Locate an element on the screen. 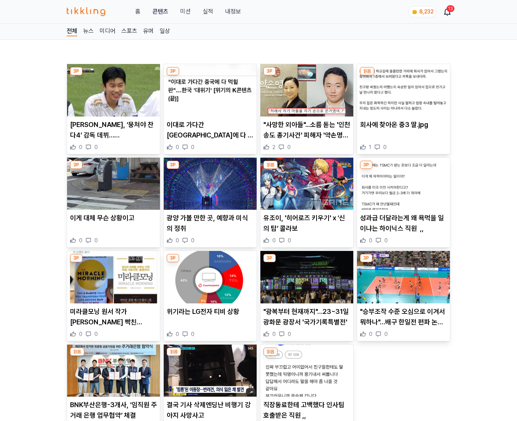 This screenshot has width=517, height=421. div: 3P "사망한 외아들"...소름 돋는 '인천 송도 총기사건' 피해자 '약손명가' 대표의 과거 인터뷰 내용 "사망한 외아들"...소름 돋는 '인천 송도 총기사건' 피해자 '약손... is located at coordinates (307, 109).